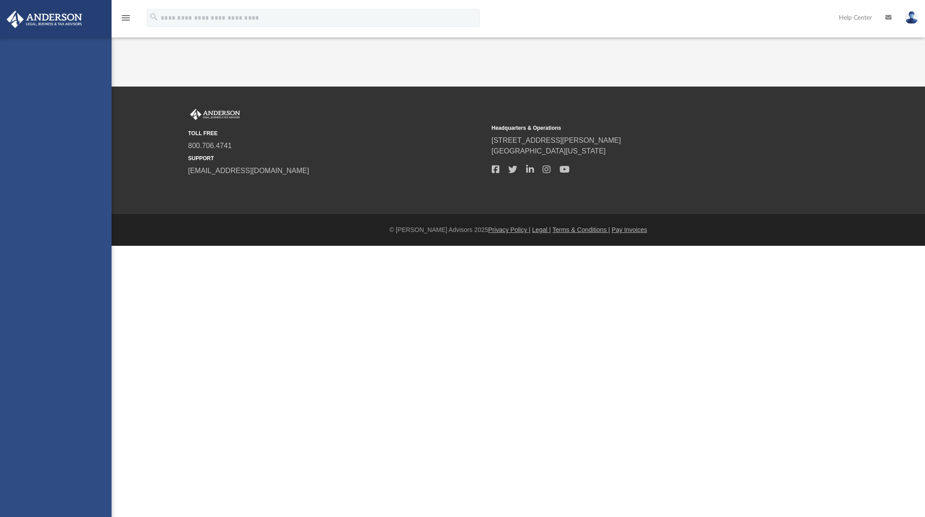 The height and width of the screenshot is (517, 925). Describe the element at coordinates (337, 158) in the screenshot. I see `small: SUPPORT` at that location.